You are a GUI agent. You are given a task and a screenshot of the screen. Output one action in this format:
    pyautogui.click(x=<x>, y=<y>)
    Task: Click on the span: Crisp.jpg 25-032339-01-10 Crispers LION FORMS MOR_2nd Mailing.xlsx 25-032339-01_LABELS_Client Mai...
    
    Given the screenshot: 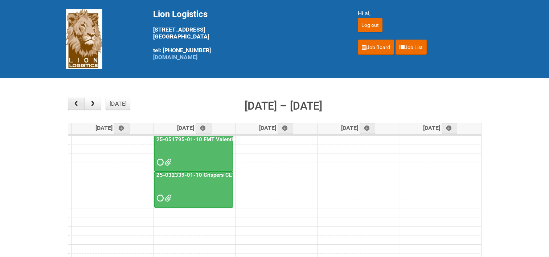 What is the action you would take?
    pyautogui.click(x=167, y=198)
    